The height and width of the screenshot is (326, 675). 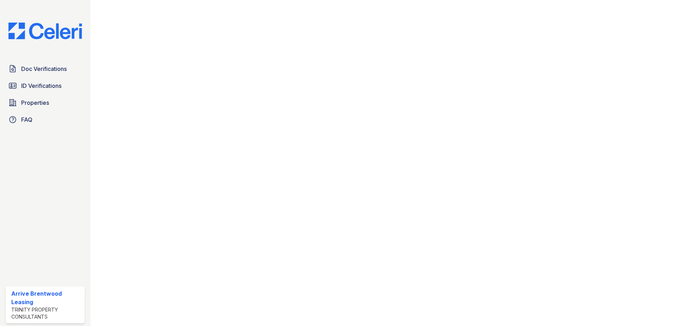 I want to click on span: ID Verifications, so click(x=41, y=86).